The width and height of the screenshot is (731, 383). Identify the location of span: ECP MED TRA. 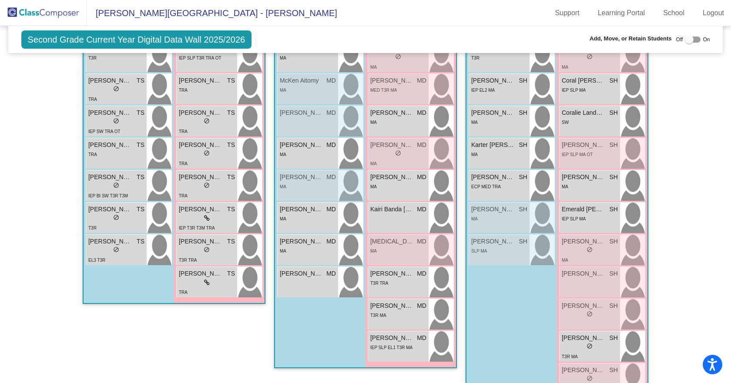
(486, 187).